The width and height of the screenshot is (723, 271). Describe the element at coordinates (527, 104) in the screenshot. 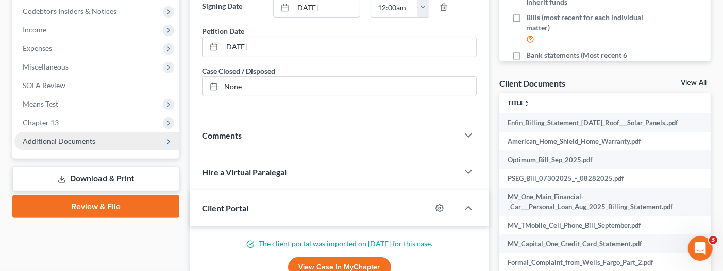

I see `i: unfold_more` at that location.